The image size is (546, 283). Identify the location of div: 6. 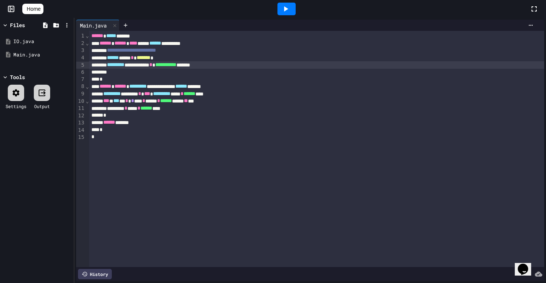
(81, 72).